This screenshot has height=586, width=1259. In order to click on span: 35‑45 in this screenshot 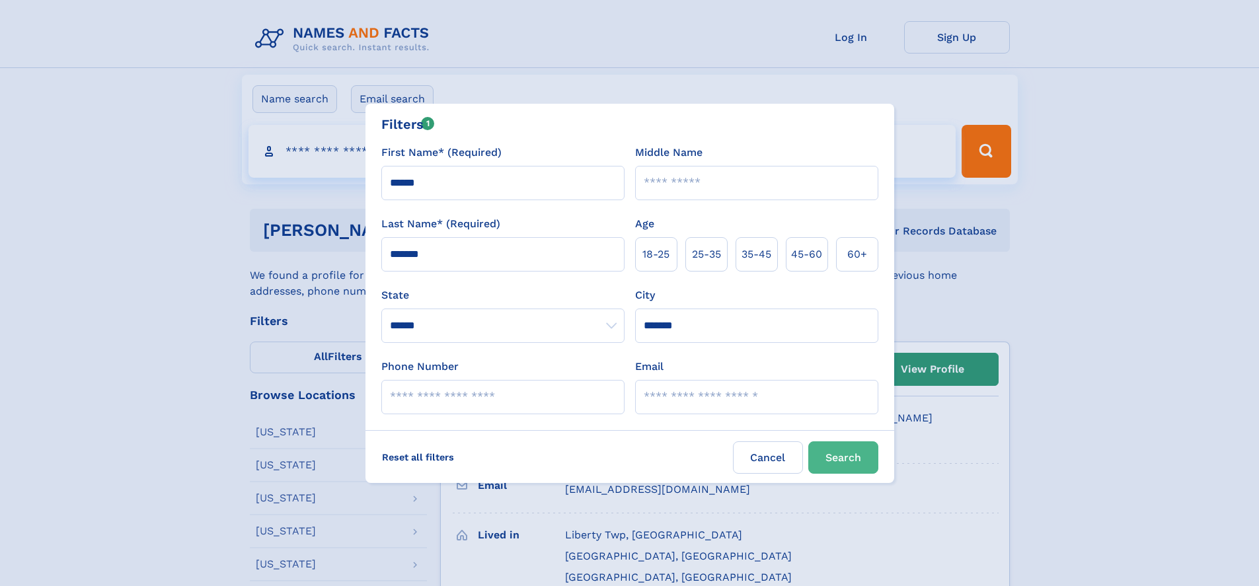, I will do `click(756, 255)`.